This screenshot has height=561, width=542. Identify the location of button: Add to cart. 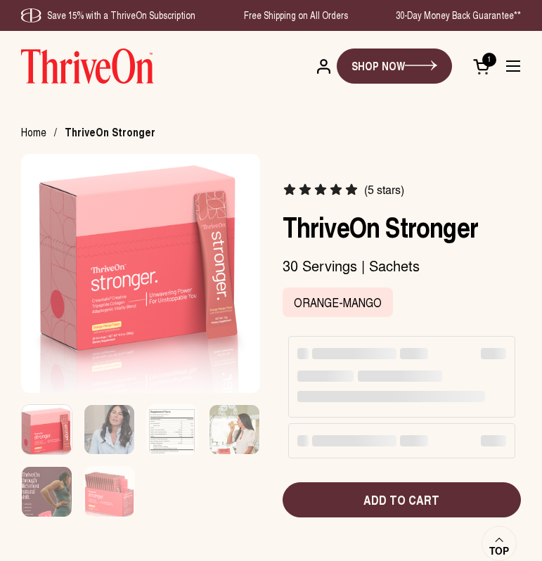
(402, 500).